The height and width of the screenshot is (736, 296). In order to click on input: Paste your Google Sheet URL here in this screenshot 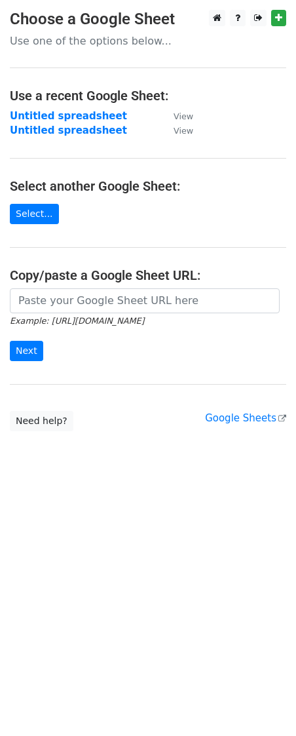, I will do `click(145, 301)`.